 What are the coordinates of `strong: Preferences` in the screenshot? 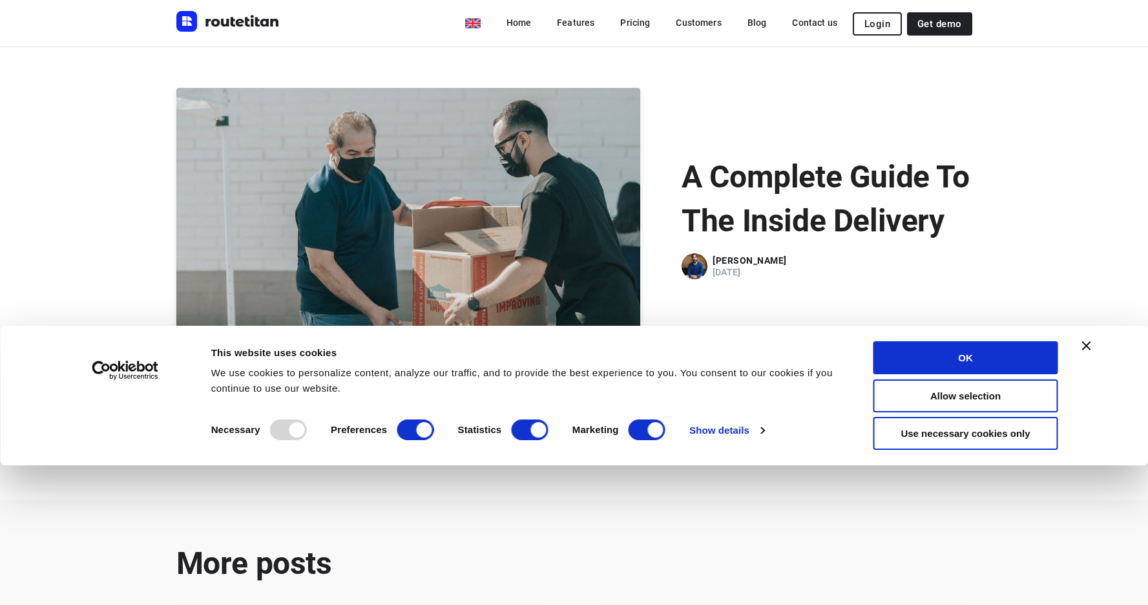 It's located at (359, 429).